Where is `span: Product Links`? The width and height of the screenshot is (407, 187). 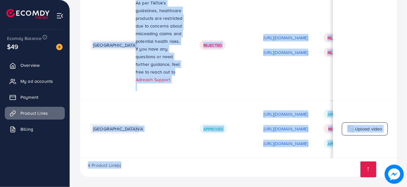 span: Product Links is located at coordinates (34, 113).